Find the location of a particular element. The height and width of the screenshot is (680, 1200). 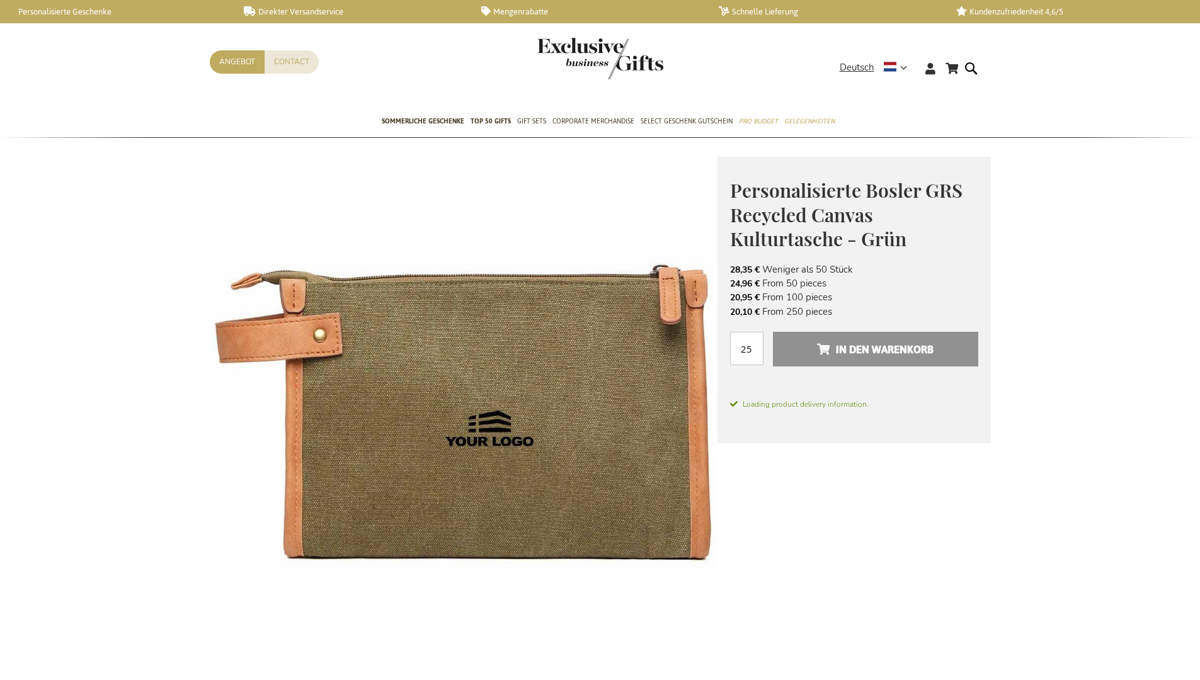

a: Select Geschenk Gutschein is located at coordinates (687, 122).